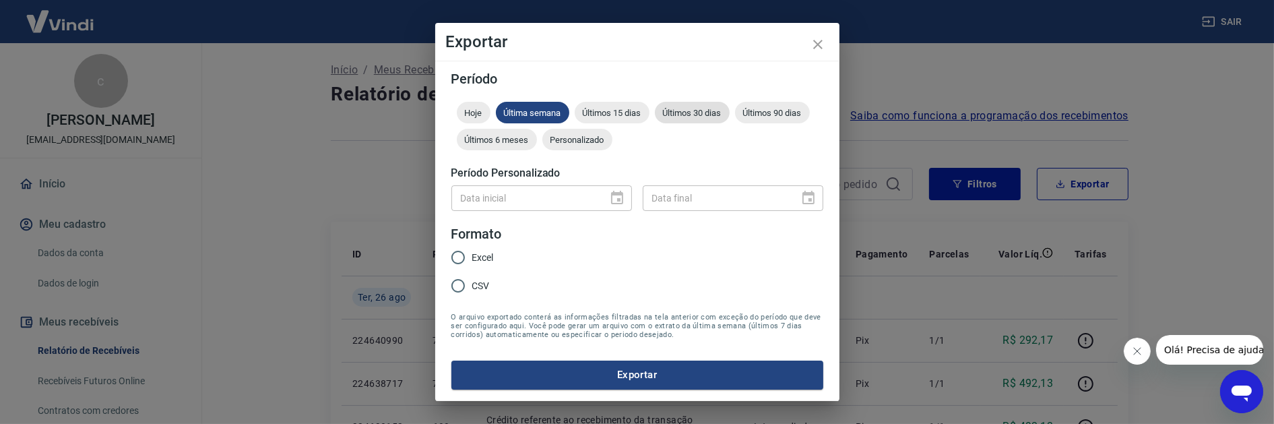 The image size is (1274, 424). Describe the element at coordinates (483, 257) in the screenshot. I see `span: Excel` at that location.